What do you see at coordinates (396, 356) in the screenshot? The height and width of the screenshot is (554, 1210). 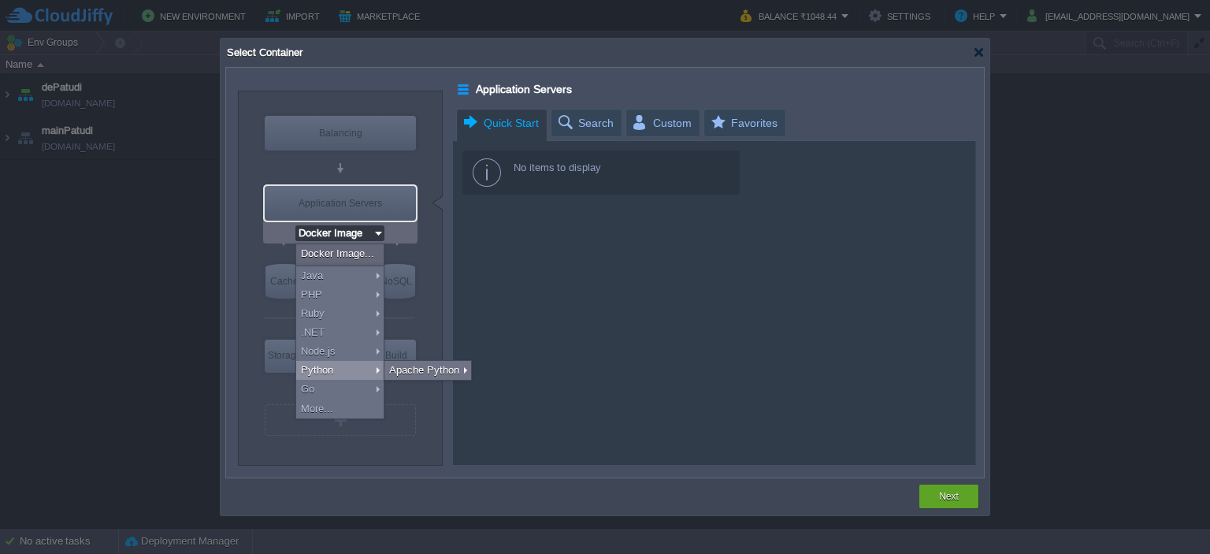 I see `div: Build Node` at bounding box center [396, 356].